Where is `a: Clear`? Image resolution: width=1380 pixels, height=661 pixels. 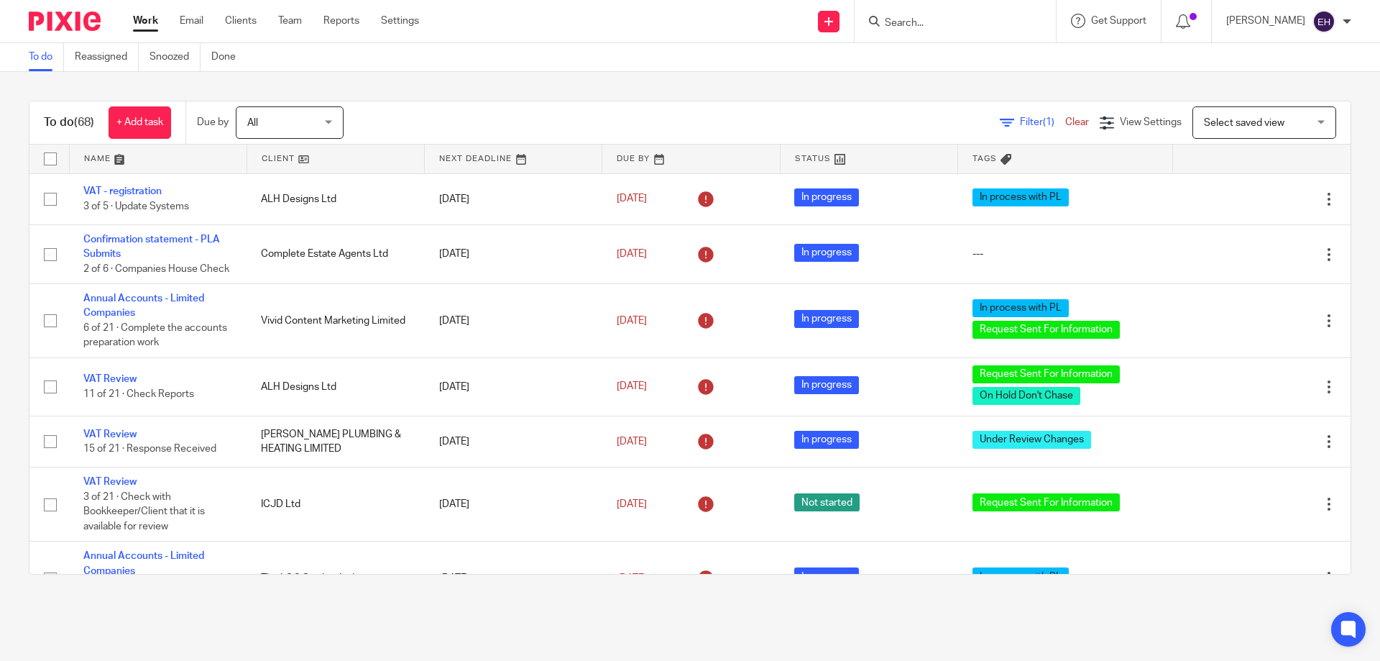 a: Clear is located at coordinates (1077, 122).